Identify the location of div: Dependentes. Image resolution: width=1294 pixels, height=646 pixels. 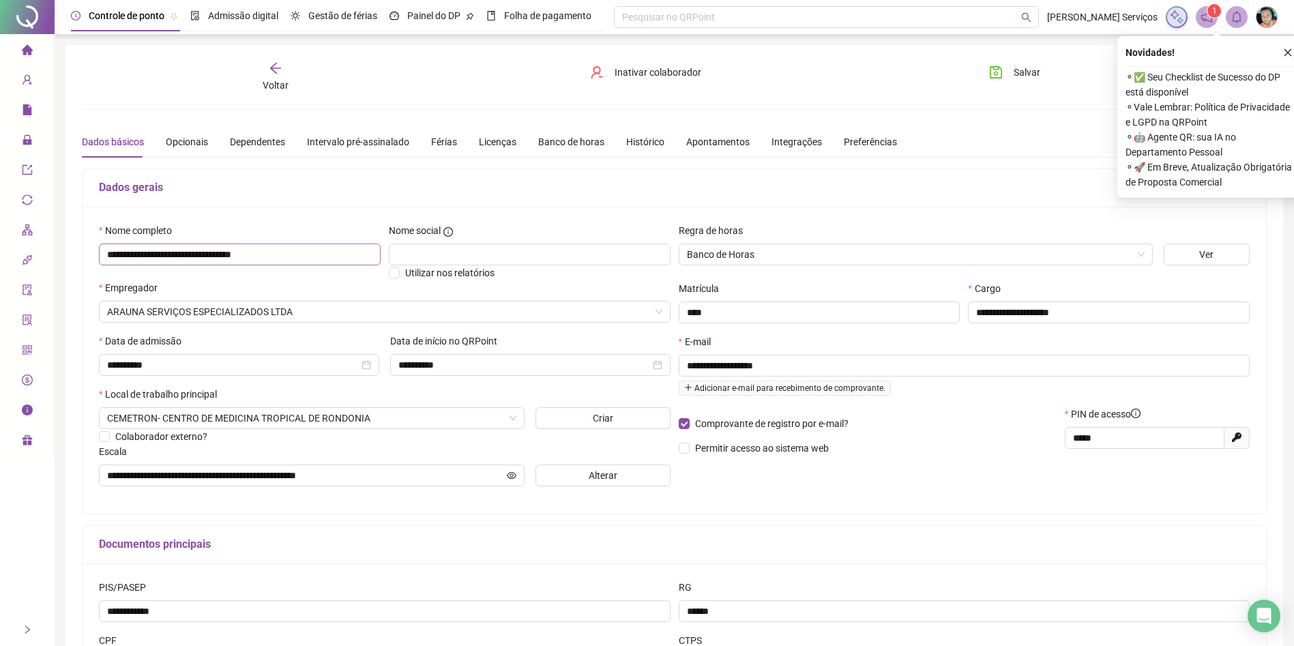
(257, 142).